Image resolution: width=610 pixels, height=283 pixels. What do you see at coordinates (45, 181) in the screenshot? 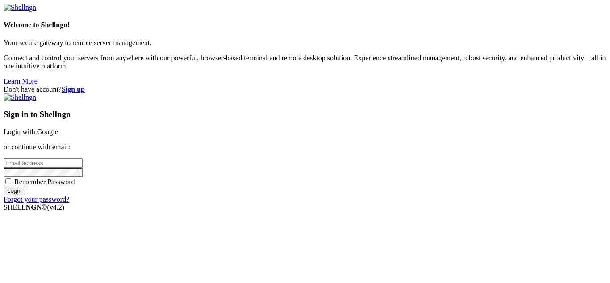
I see `span: Remember Password` at bounding box center [45, 181].